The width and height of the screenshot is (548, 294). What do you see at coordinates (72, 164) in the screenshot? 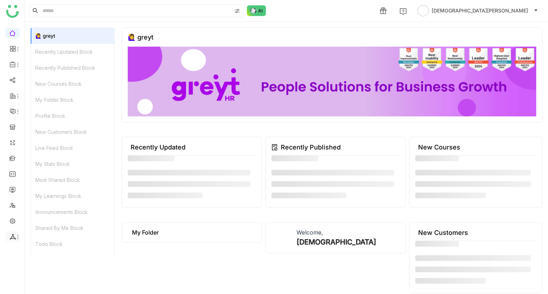
I see `div: My Stats Block` at bounding box center [72, 164].